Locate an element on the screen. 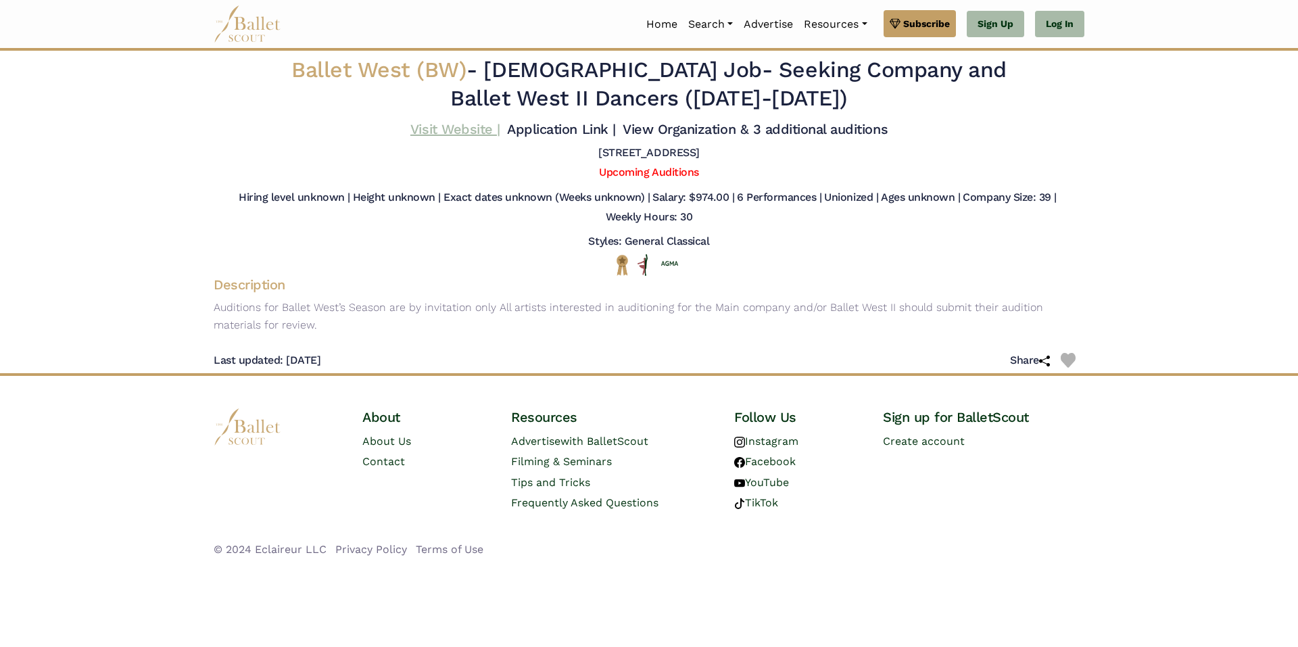 This screenshot has height=647, width=1298. a: Advertisewith BalletScout is located at coordinates (580, 441).